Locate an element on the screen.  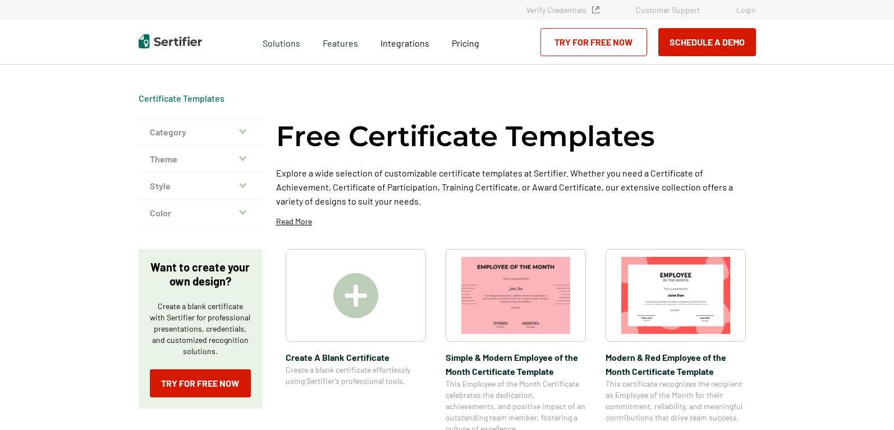
span: Solutions is located at coordinates (281, 42).